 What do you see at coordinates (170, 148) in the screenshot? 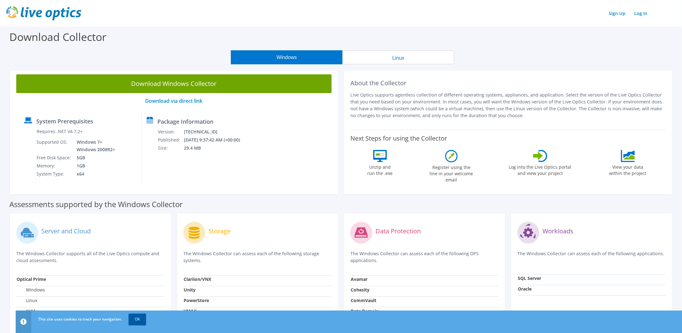
I see `td: Size:` at bounding box center [170, 148].